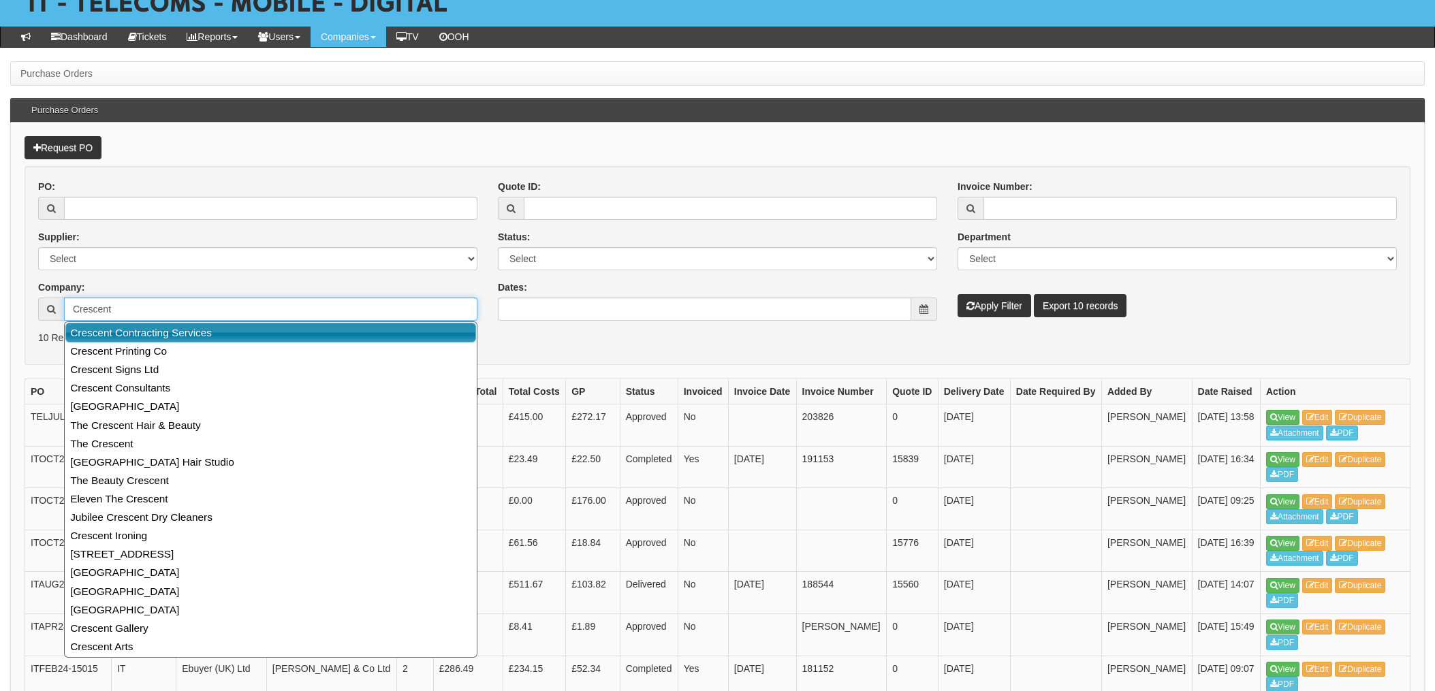  What do you see at coordinates (995, 187) in the screenshot?
I see `label: Invoice Number:` at bounding box center [995, 187].